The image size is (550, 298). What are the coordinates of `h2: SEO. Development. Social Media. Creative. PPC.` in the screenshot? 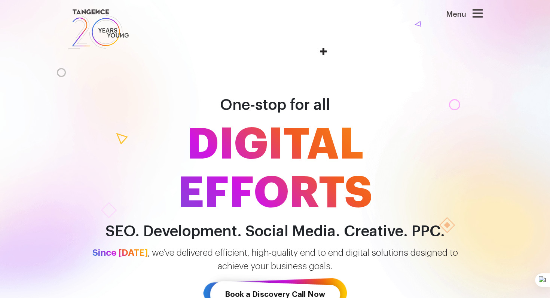 It's located at (275, 232).